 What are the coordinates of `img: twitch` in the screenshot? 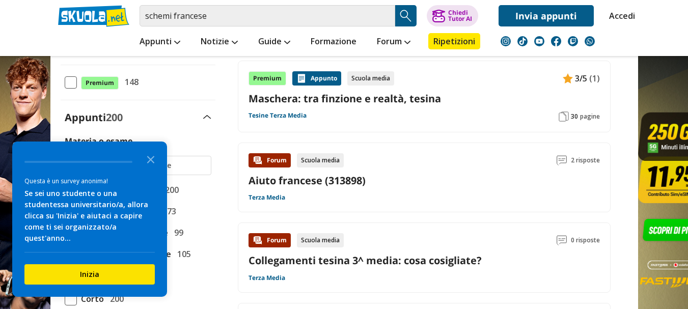 It's located at (573, 41).